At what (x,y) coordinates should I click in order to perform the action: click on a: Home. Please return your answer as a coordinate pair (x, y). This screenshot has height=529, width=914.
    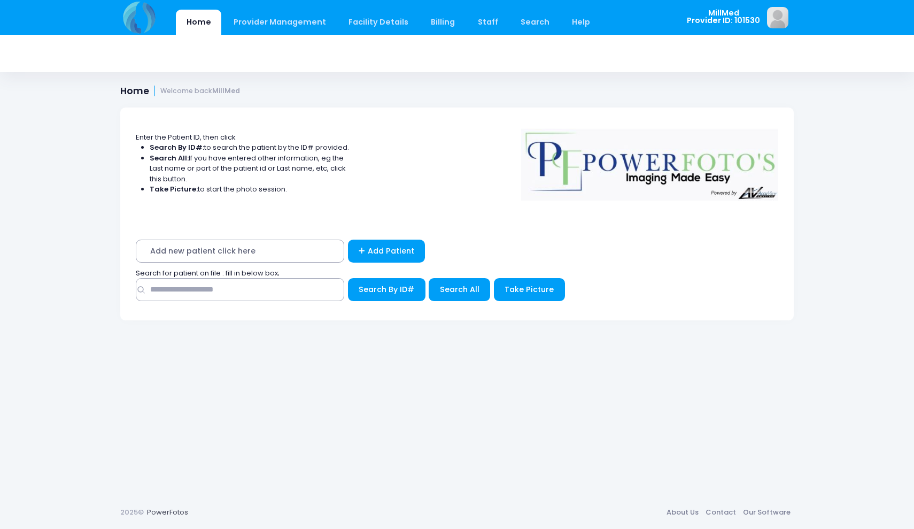
    Looking at the image, I should click on (198, 22).